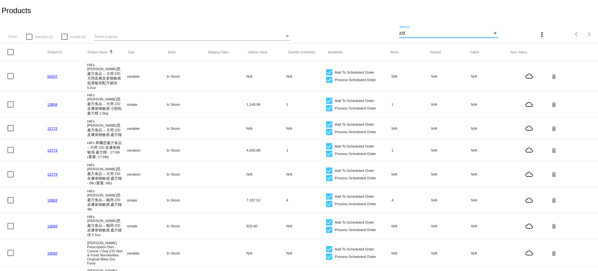 The width and height of the screenshot is (598, 271). I want to click on span: Show:, so click(13, 36).